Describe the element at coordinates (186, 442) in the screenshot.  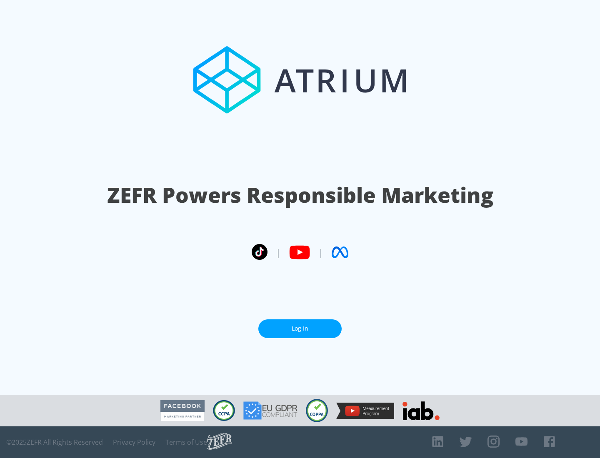
I see `a: Terms of Use` at that location.